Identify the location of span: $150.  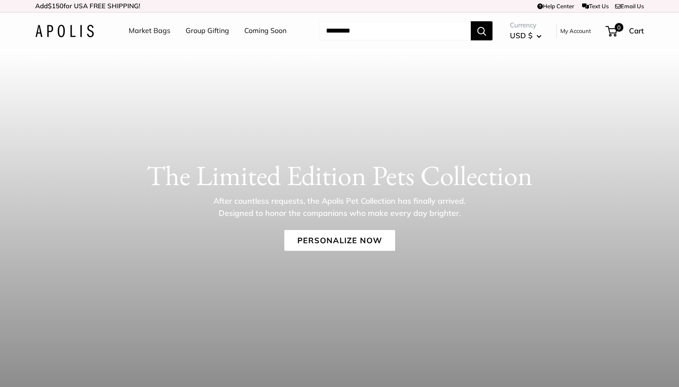
(56, 6).